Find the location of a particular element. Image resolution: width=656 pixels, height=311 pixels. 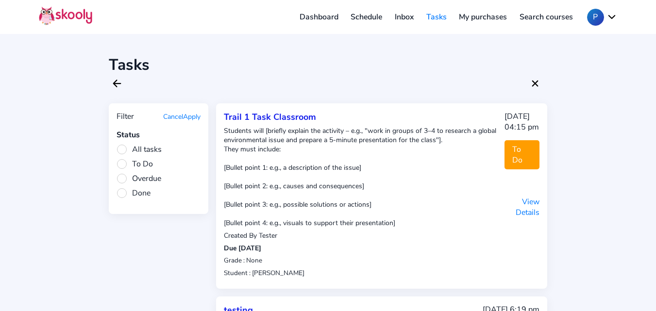

a: To Do is located at coordinates (522, 155).